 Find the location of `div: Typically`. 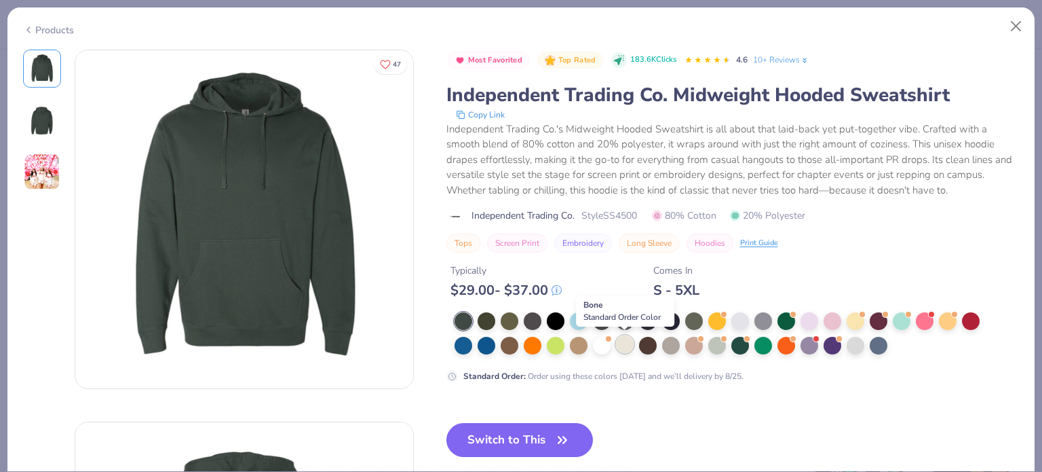

div: Typically is located at coordinates (506, 270).